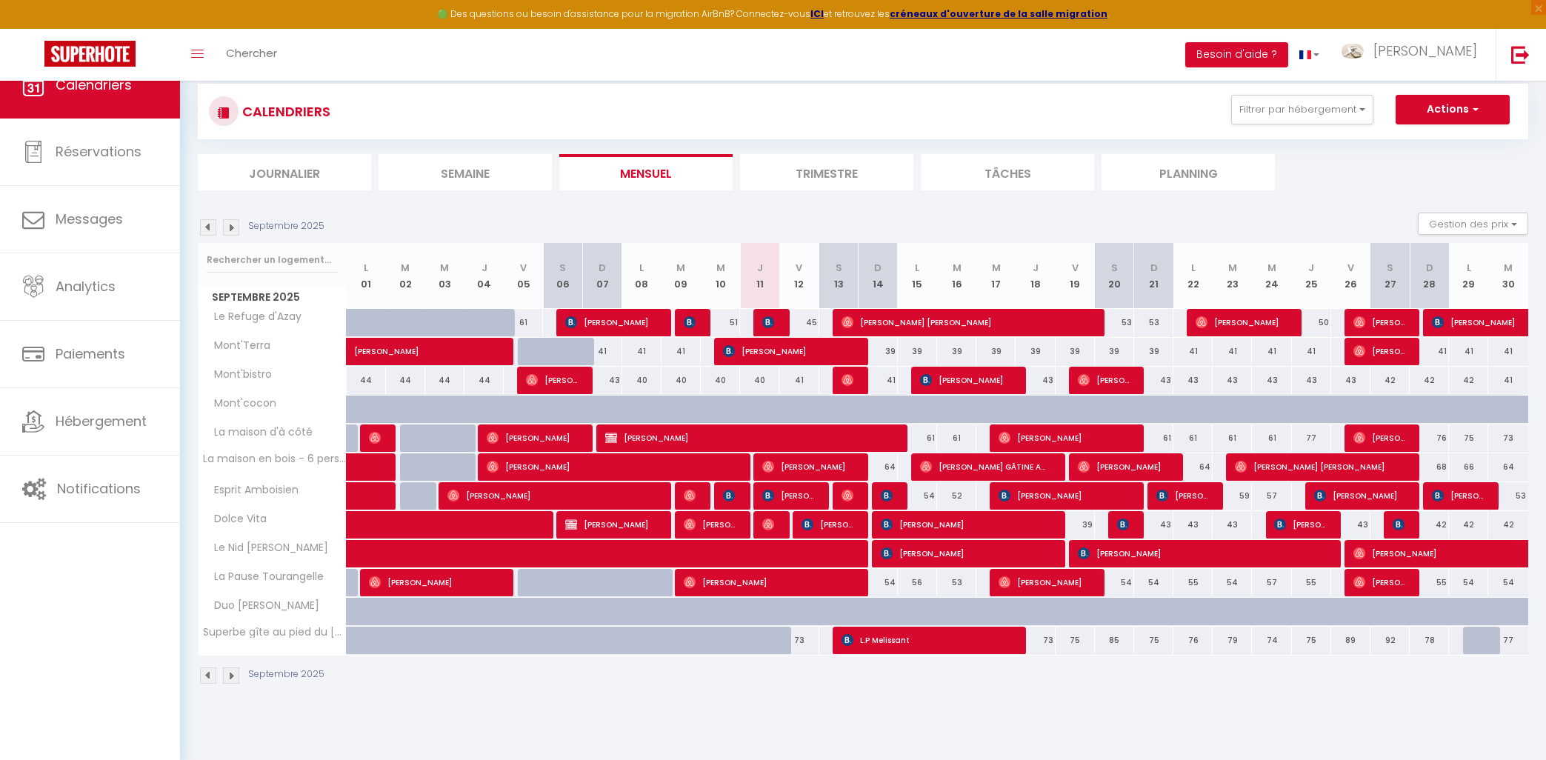  I want to click on th: 22, so click(1193, 276).